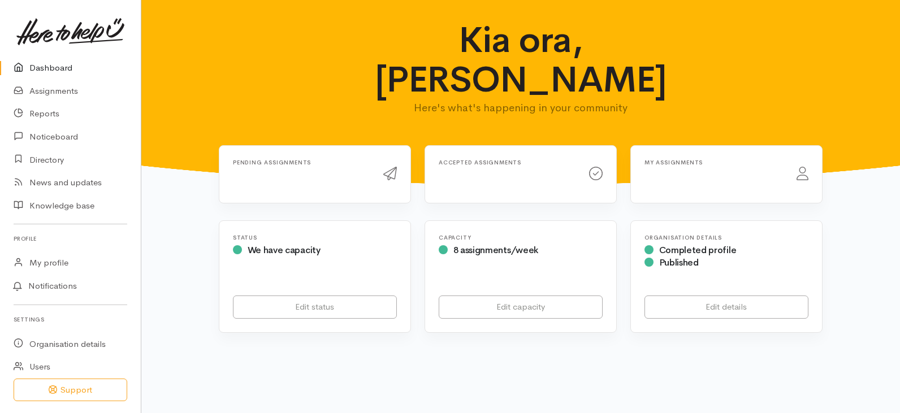 Image resolution: width=900 pixels, height=413 pixels. What do you see at coordinates (70, 319) in the screenshot?
I see `h6: Settings` at bounding box center [70, 319].